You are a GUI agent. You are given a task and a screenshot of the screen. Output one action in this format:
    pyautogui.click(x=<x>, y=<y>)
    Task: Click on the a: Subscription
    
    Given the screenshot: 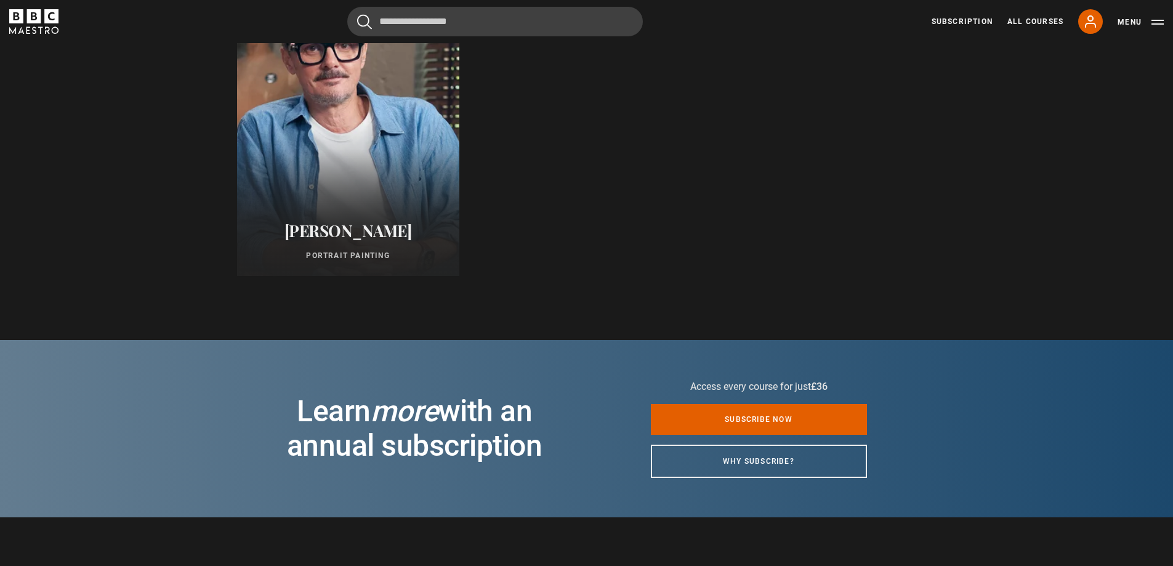 What is the action you would take?
    pyautogui.click(x=962, y=22)
    